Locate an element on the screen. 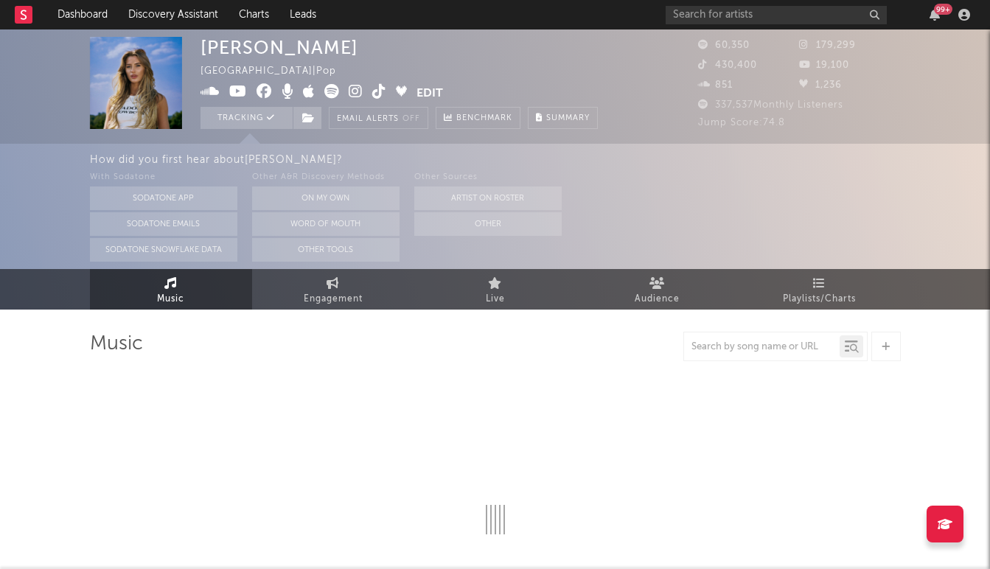 Image resolution: width=990 pixels, height=569 pixels. div: Other Sources is located at coordinates (488, 178).